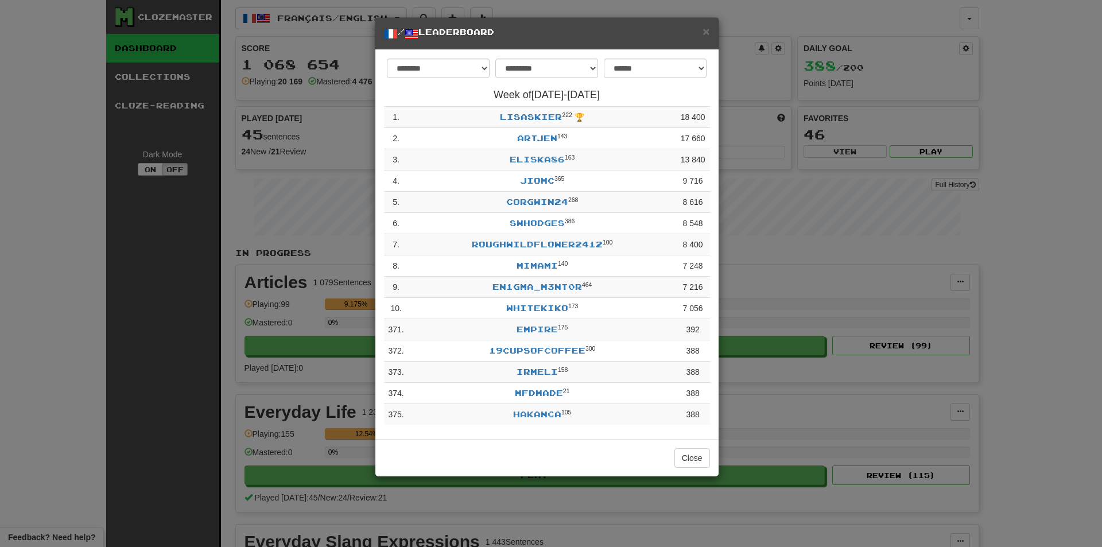 The width and height of the screenshot is (1102, 547). Describe the element at coordinates (693, 117) in the screenshot. I see `td: 18 400` at that location.